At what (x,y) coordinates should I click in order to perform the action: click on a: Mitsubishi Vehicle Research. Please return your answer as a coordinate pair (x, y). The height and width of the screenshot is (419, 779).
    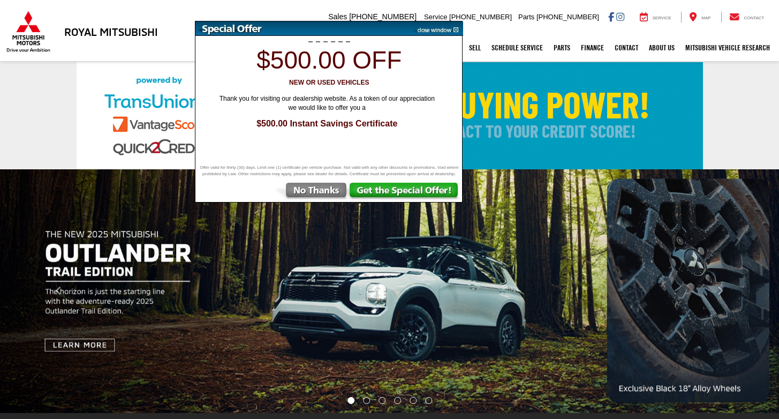
    Looking at the image, I should click on (728, 48).